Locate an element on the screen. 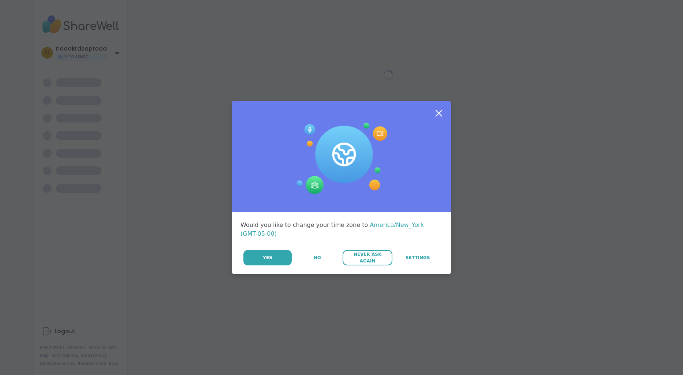 The width and height of the screenshot is (683, 375). button: No is located at coordinates (317, 257).